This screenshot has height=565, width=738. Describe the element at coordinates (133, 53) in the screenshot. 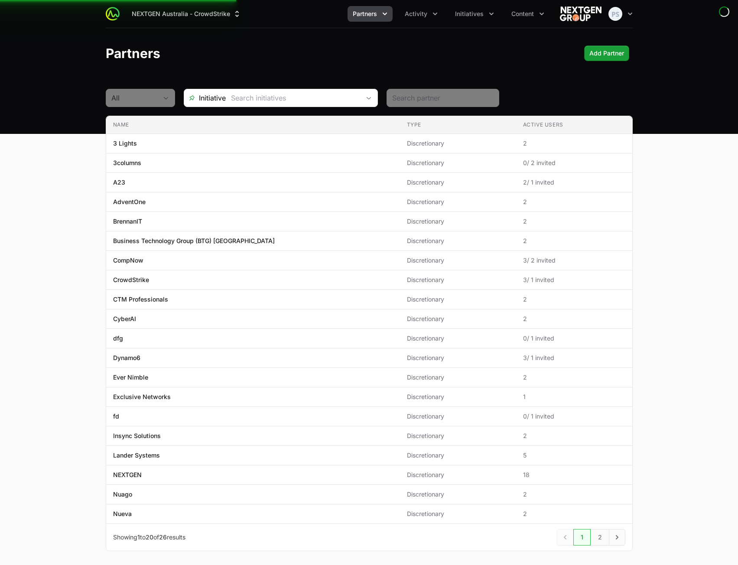

I see `h1: Partners` at that location.